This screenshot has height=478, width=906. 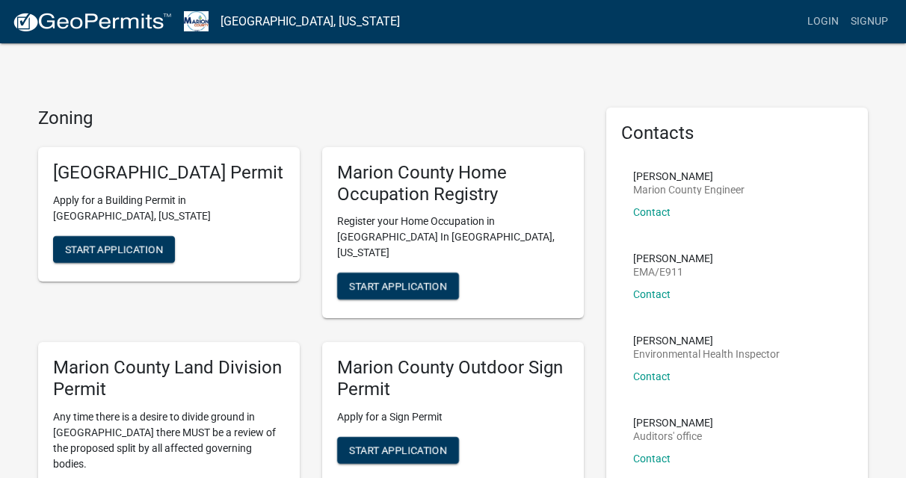 I want to click on p: Auditors' office, so click(x=673, y=436).